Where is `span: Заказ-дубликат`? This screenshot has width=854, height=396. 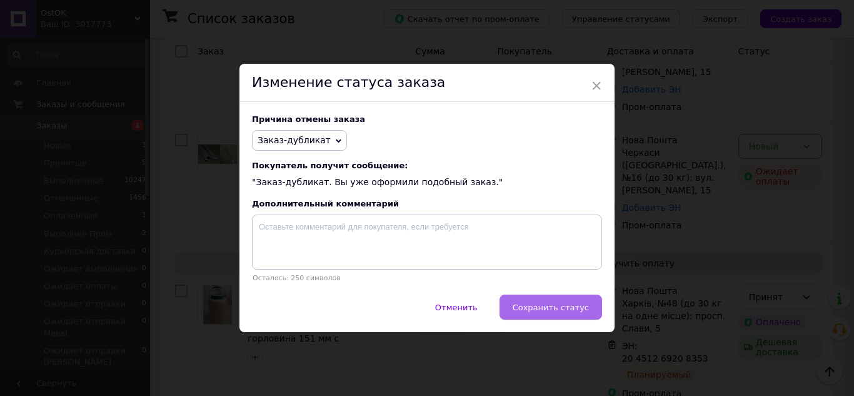 span: Заказ-дубликат is located at coordinates (294, 140).